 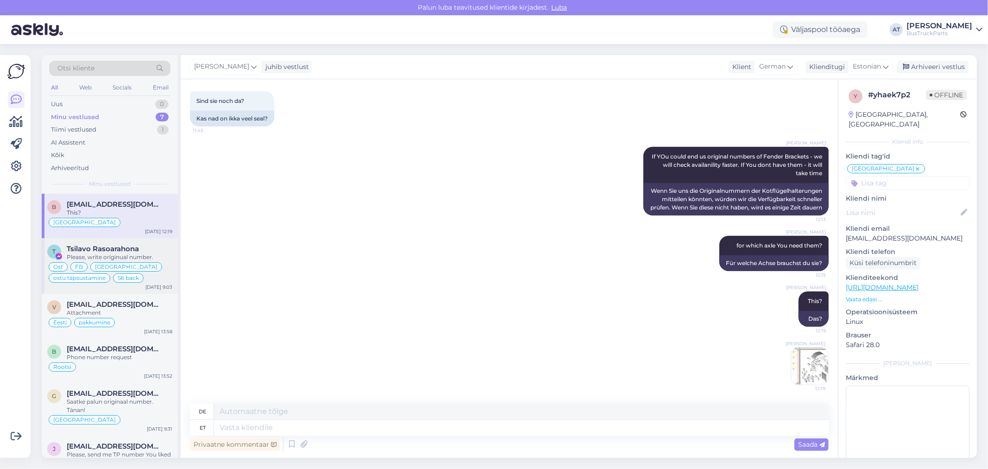 I want to click on span: Minu vestlused, so click(x=110, y=184).